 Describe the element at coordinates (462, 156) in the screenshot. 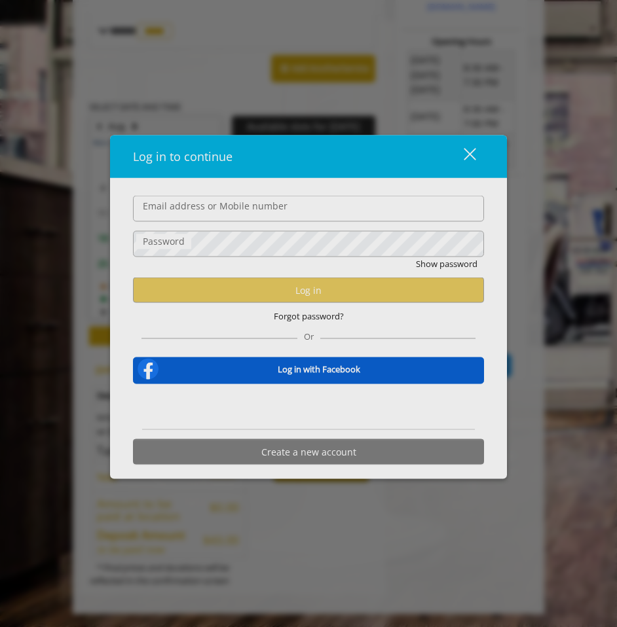

I see `button: close dialog` at that location.